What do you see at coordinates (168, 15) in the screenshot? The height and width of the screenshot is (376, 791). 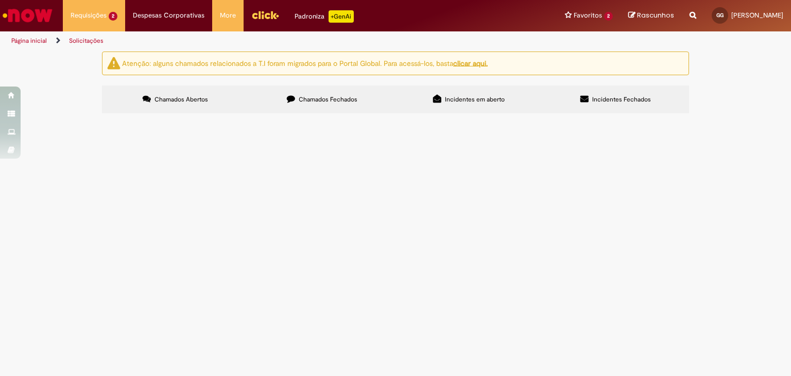 I see `span: Despesas Corporativas` at bounding box center [168, 15].